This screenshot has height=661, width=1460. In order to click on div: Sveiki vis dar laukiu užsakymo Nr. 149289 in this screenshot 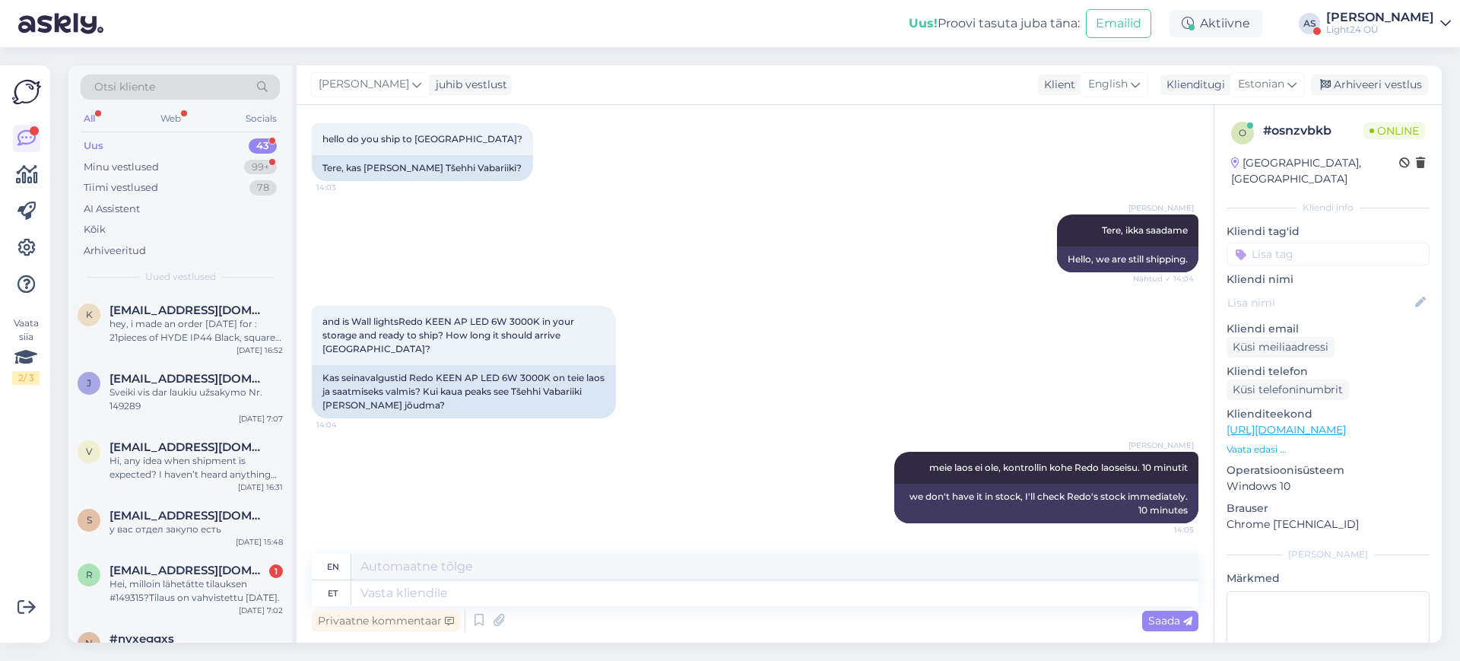, I will do `click(196, 399)`.